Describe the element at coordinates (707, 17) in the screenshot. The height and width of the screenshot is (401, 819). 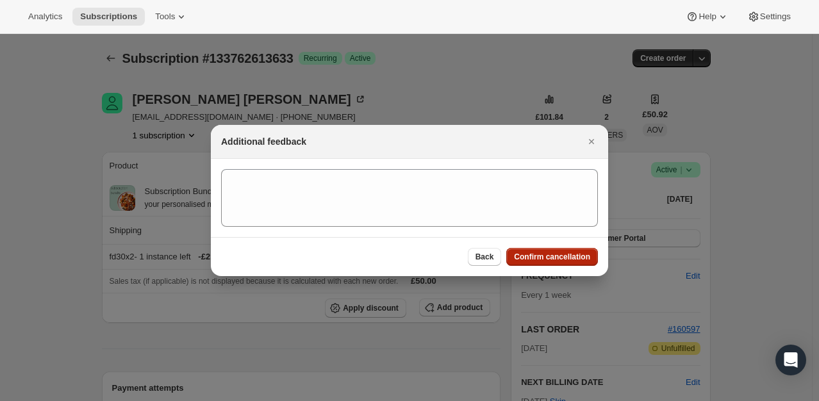
I see `span: Help` at that location.